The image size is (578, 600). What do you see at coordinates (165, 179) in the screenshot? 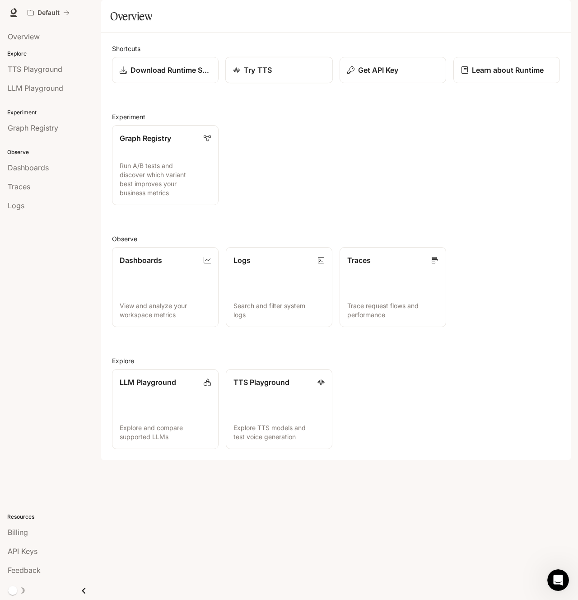
I see `p: Run A/B tests and discover which variant best improves your business metrics` at bounding box center [165, 179].